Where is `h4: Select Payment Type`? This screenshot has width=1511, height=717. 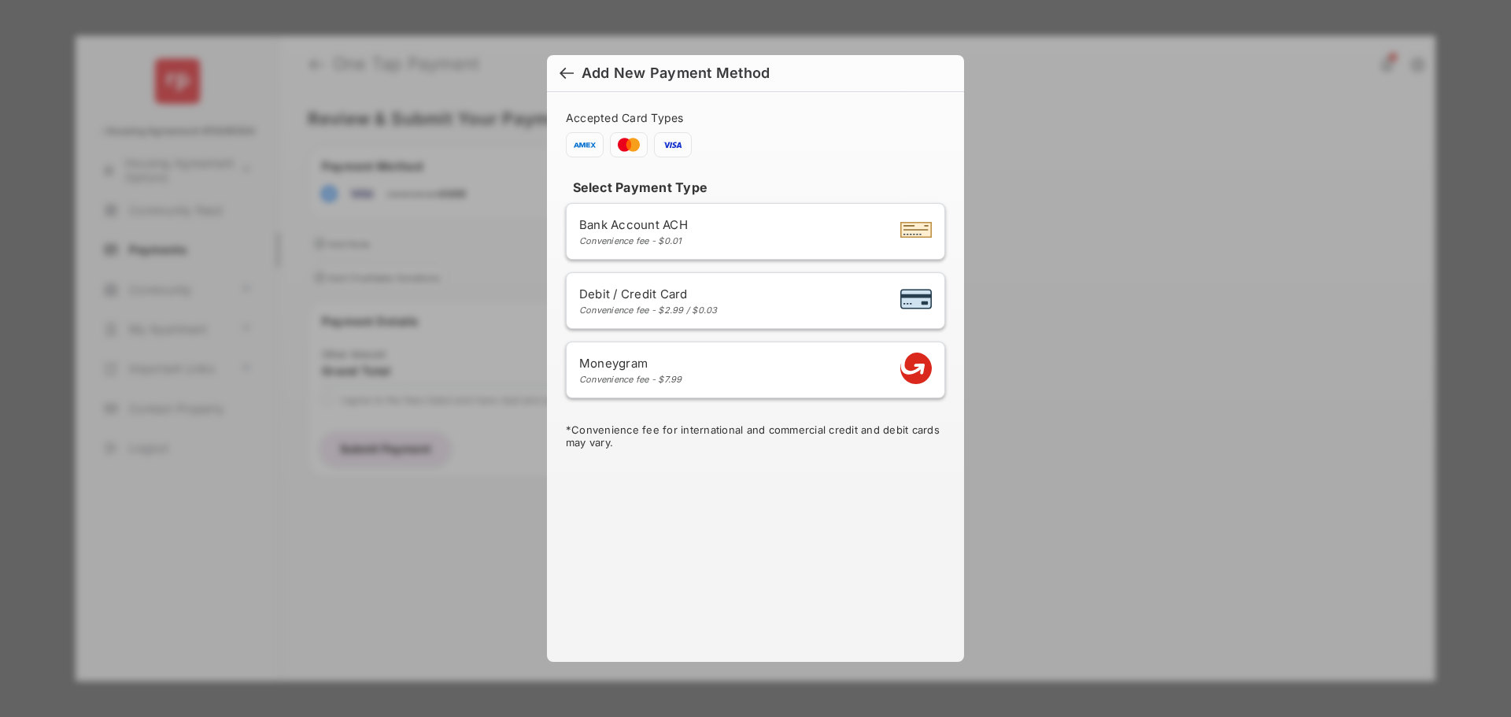
h4: Select Payment Type is located at coordinates (755, 187).